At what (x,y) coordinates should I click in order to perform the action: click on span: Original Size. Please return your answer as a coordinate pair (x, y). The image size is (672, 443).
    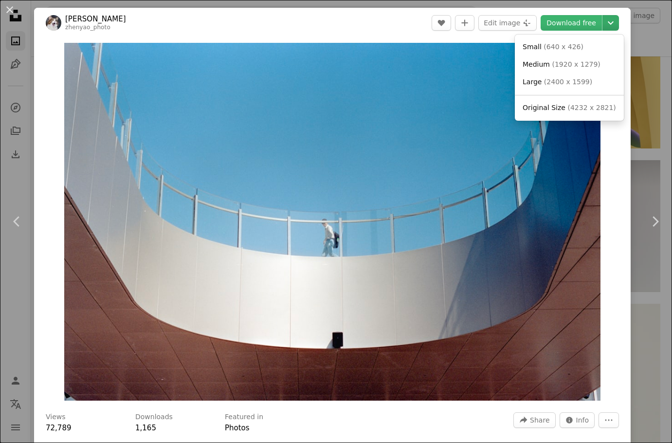
    Looking at the image, I should click on (544, 108).